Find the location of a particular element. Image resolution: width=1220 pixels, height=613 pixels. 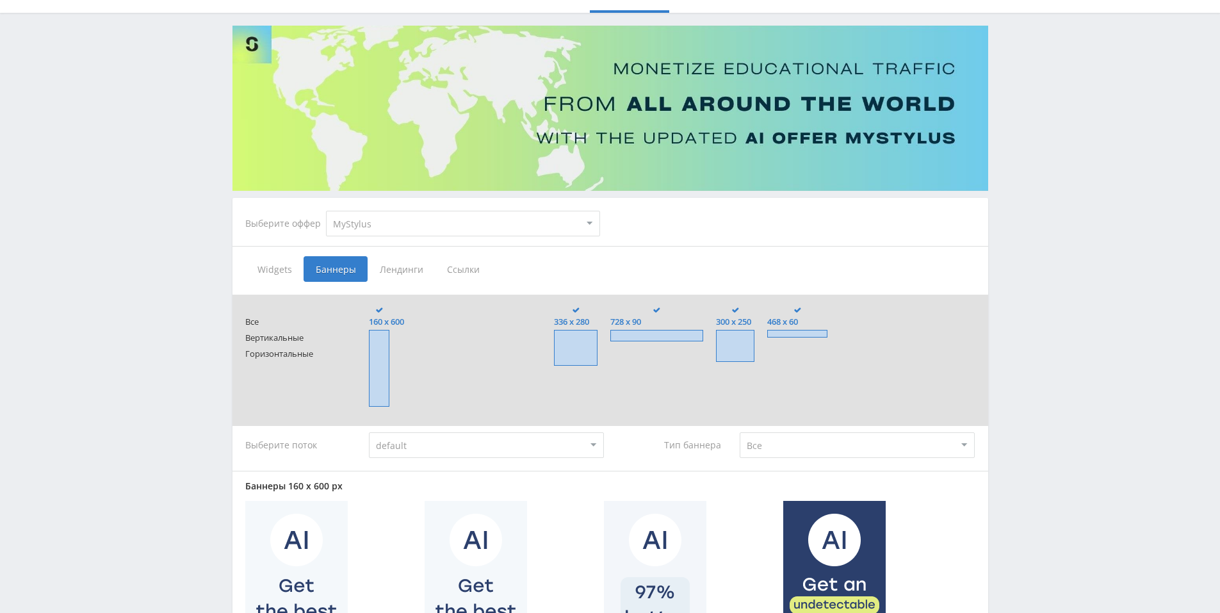

span: Widgets is located at coordinates (274, 269).